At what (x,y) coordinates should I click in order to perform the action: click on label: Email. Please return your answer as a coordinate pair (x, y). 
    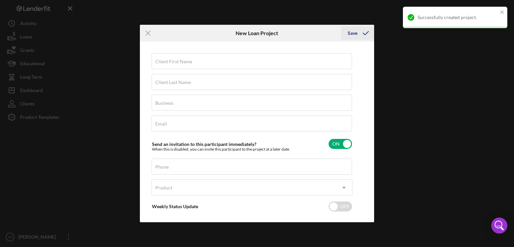
    Looking at the image, I should click on (161, 124).